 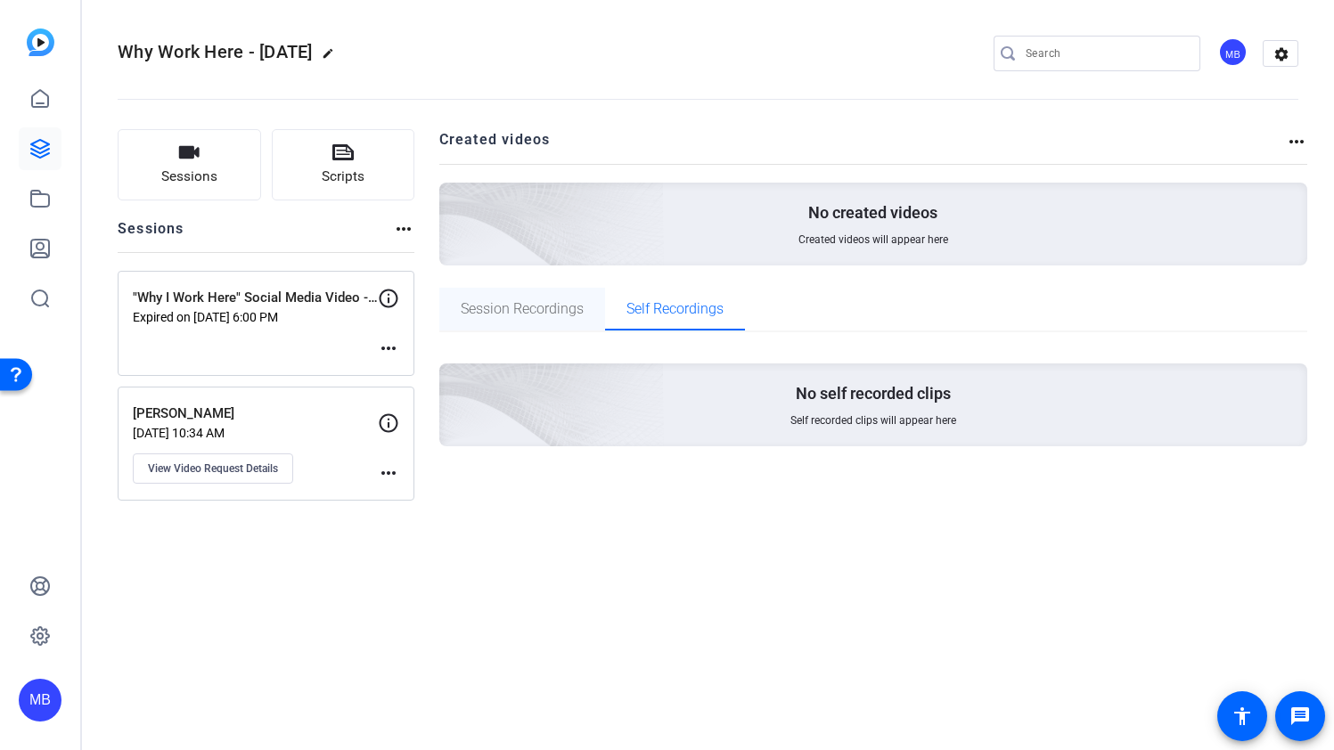 I want to click on h2: Created videos, so click(x=863, y=146).